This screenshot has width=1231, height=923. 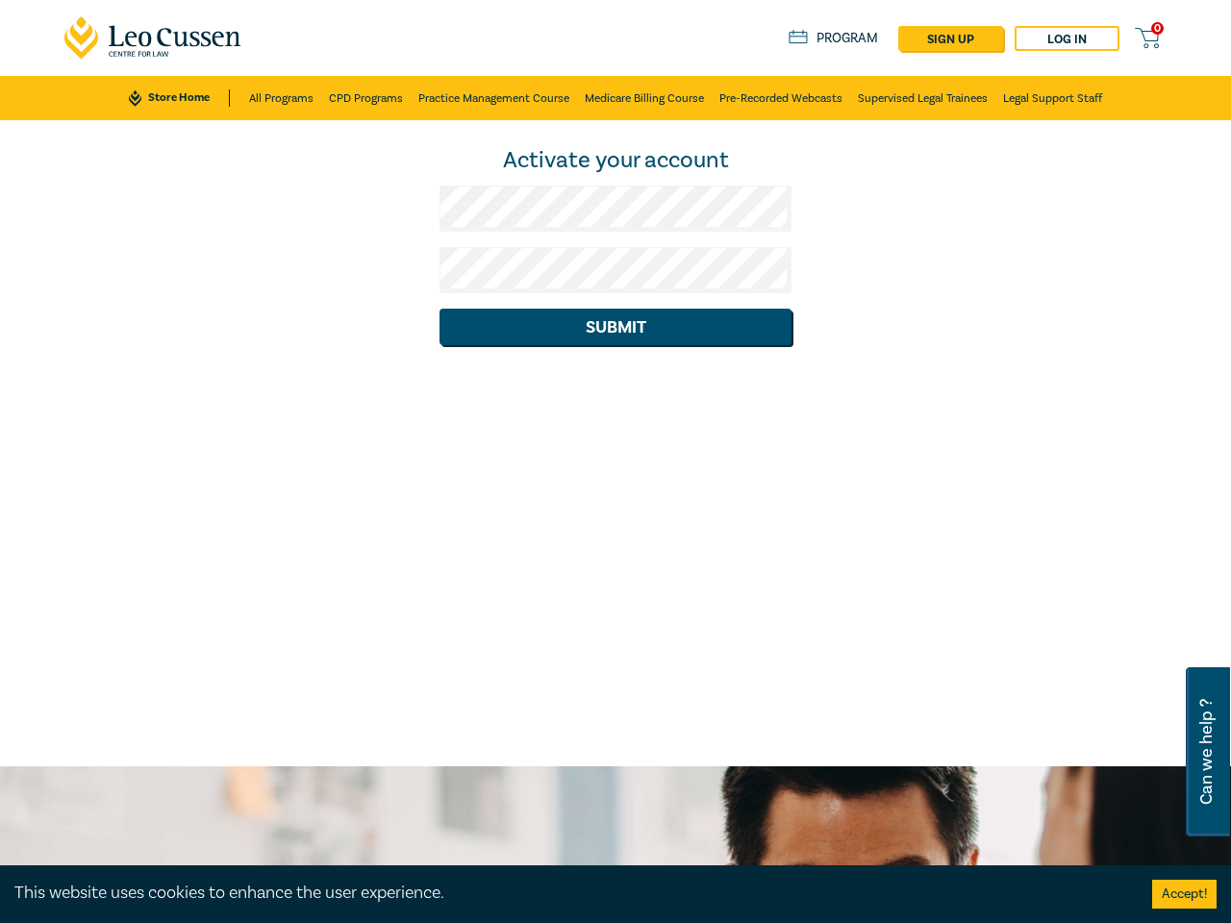 What do you see at coordinates (1206, 752) in the screenshot?
I see `span: Can we help ?` at bounding box center [1206, 752].